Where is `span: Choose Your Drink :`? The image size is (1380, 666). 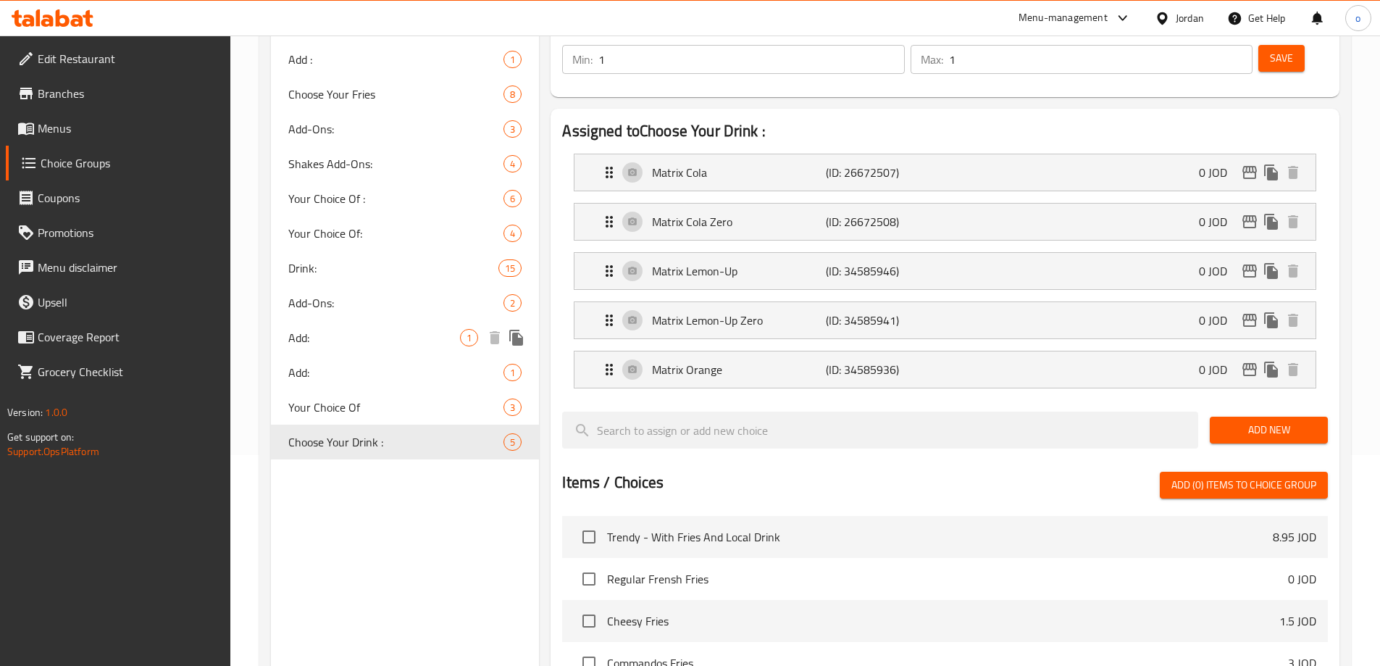 span: Choose Your Drink : is located at coordinates (396, 442).